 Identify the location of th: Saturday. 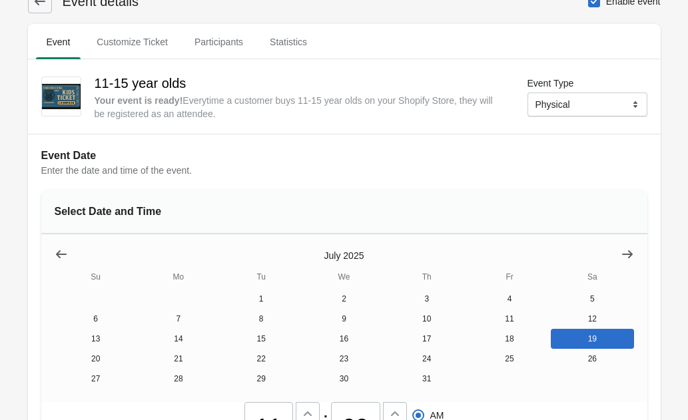
(592, 277).